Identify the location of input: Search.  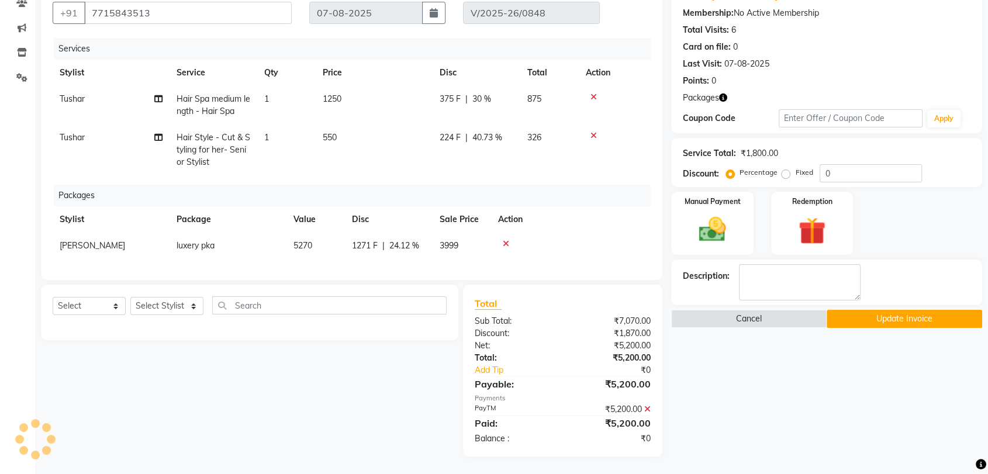
(329, 305).